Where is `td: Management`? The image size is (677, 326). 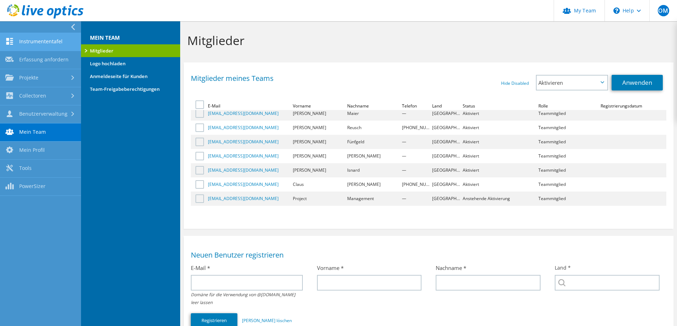
td: Management is located at coordinates (373, 199).